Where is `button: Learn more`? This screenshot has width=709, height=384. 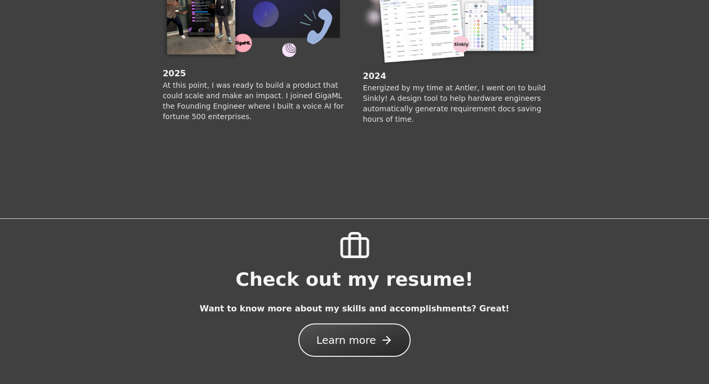
button: Learn more is located at coordinates (354, 340).